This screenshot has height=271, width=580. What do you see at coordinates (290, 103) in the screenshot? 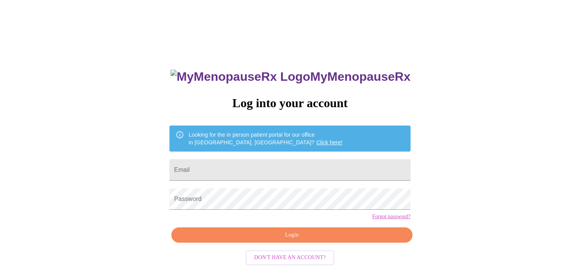
I see `h3: Log into your account` at bounding box center [290, 103].